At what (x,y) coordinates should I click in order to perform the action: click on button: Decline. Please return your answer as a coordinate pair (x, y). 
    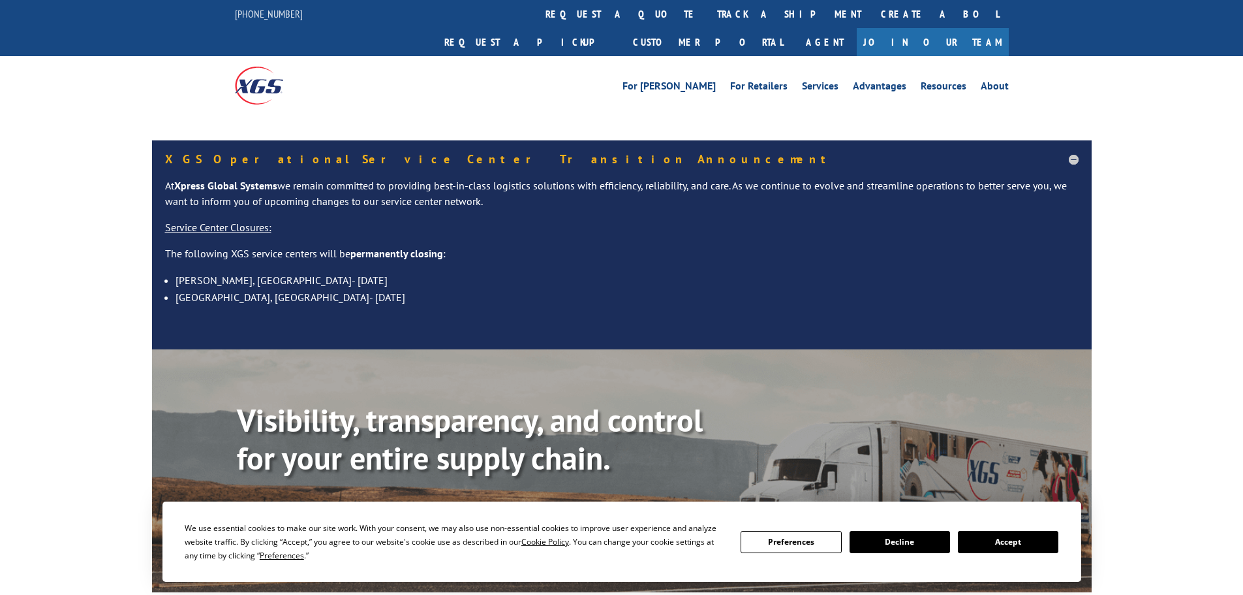
    Looking at the image, I should click on (900, 542).